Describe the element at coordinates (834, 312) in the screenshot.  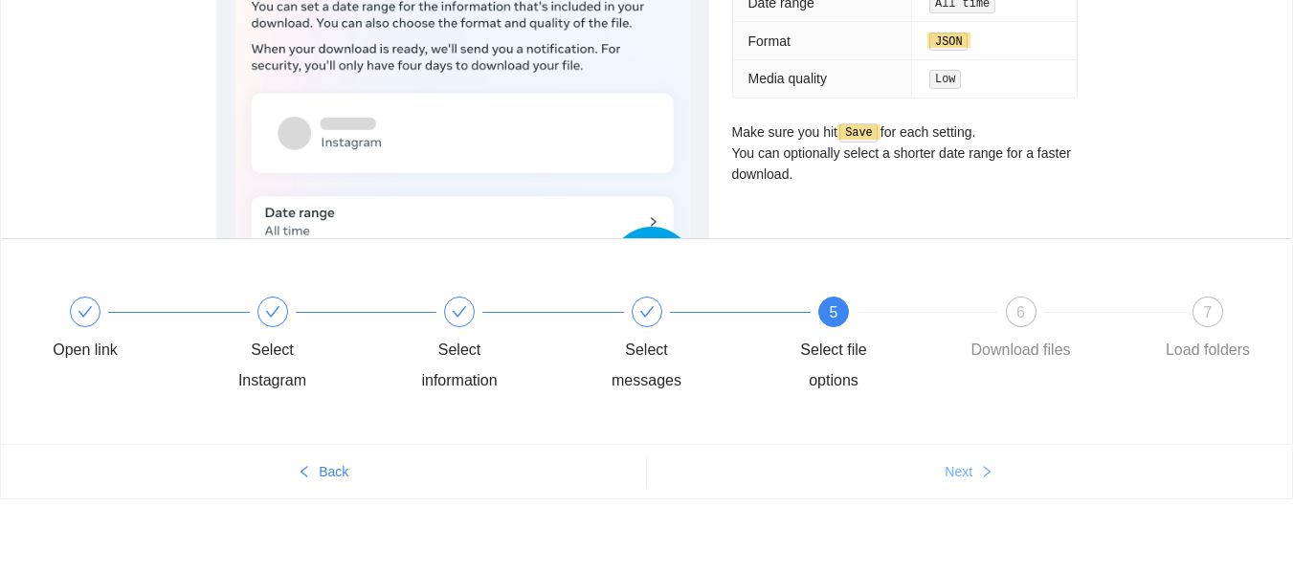
I see `span: 5` at that location.